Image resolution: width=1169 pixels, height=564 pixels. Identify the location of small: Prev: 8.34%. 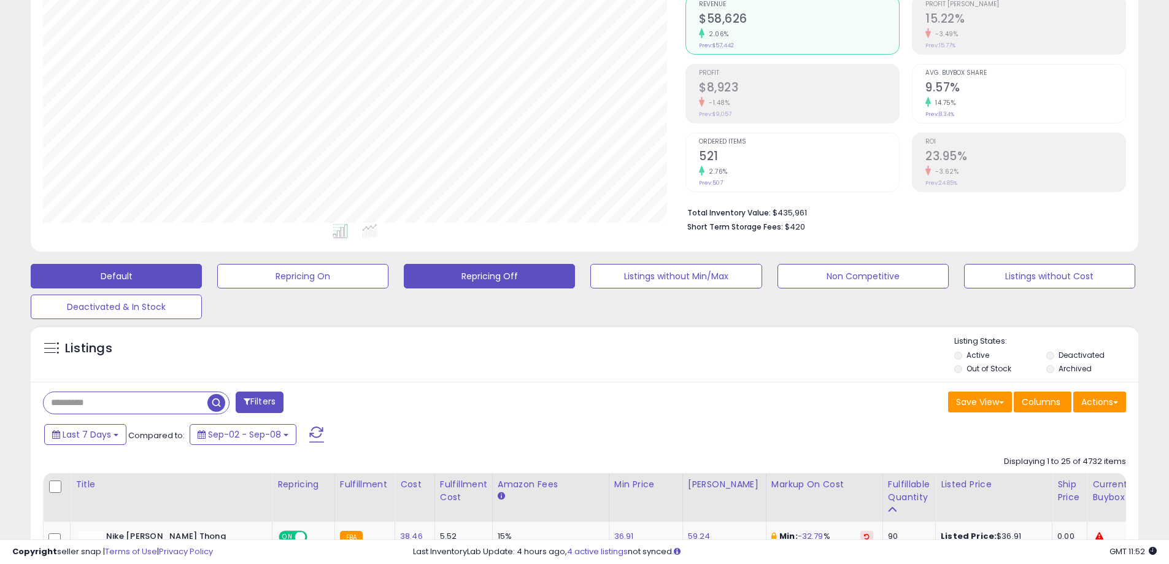
(939, 114).